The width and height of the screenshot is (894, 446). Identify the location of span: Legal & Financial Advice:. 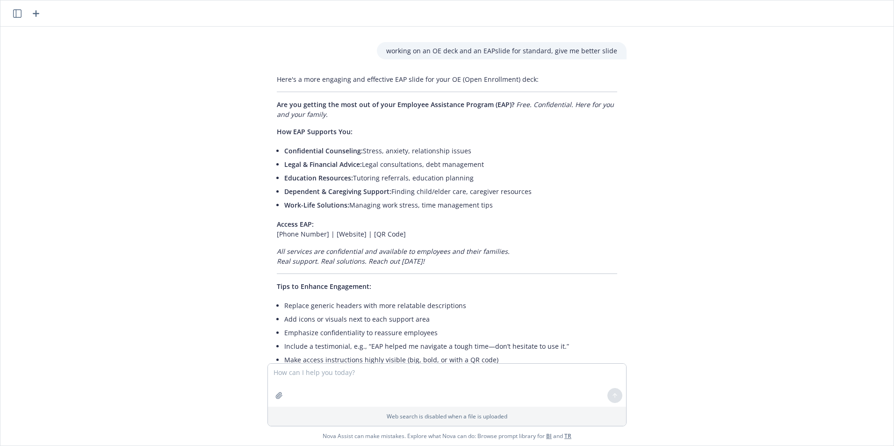
(323, 164).